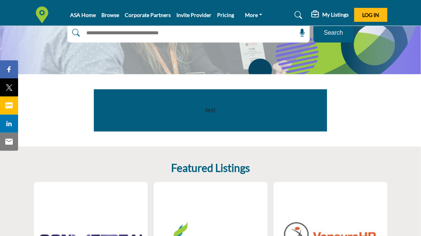  What do you see at coordinates (44, 15) in the screenshot?
I see `img: Site Logo` at bounding box center [44, 15].